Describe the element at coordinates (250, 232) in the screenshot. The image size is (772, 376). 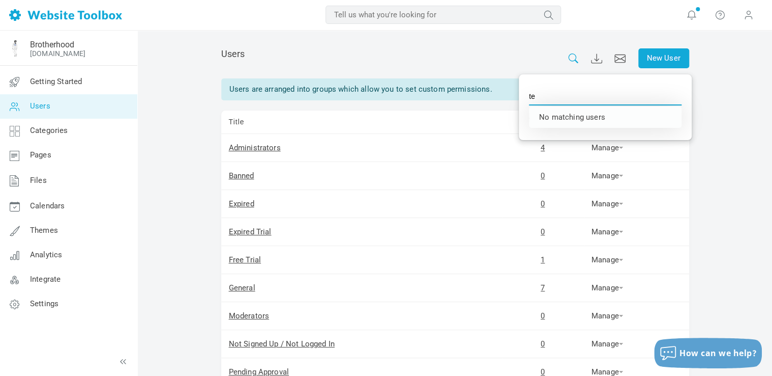
I see `a: Expired Trial` at that location.